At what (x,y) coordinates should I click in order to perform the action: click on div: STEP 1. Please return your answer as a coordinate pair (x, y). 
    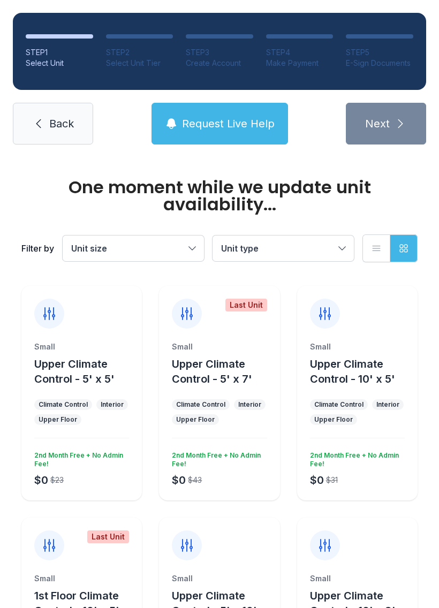
    Looking at the image, I should click on (59, 52).